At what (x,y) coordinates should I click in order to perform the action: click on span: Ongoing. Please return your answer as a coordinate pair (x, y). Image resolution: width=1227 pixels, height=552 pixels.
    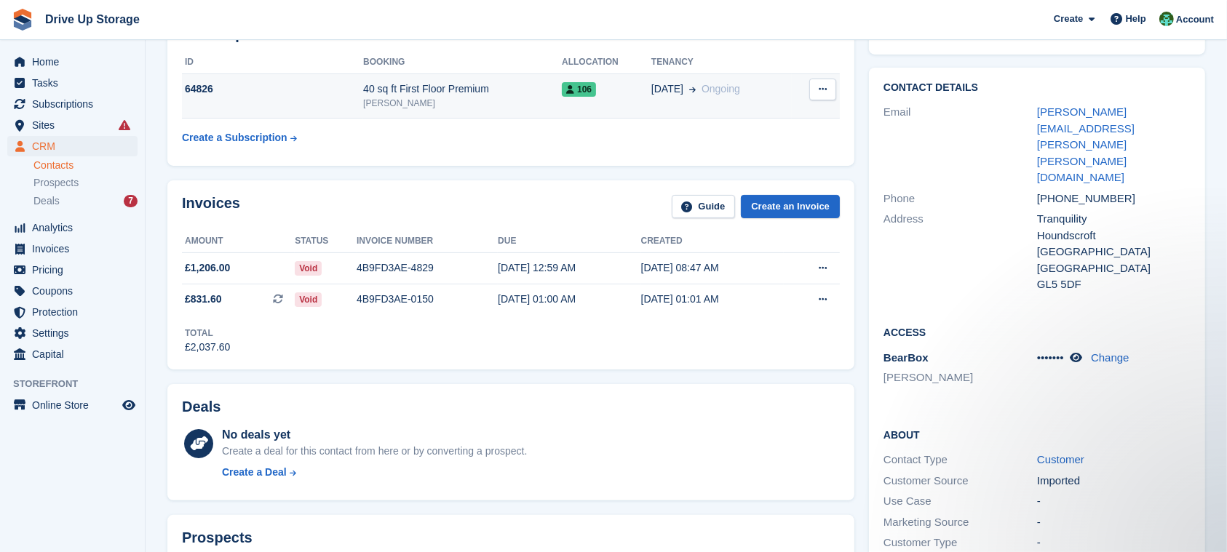
    Looking at the image, I should click on (720, 89).